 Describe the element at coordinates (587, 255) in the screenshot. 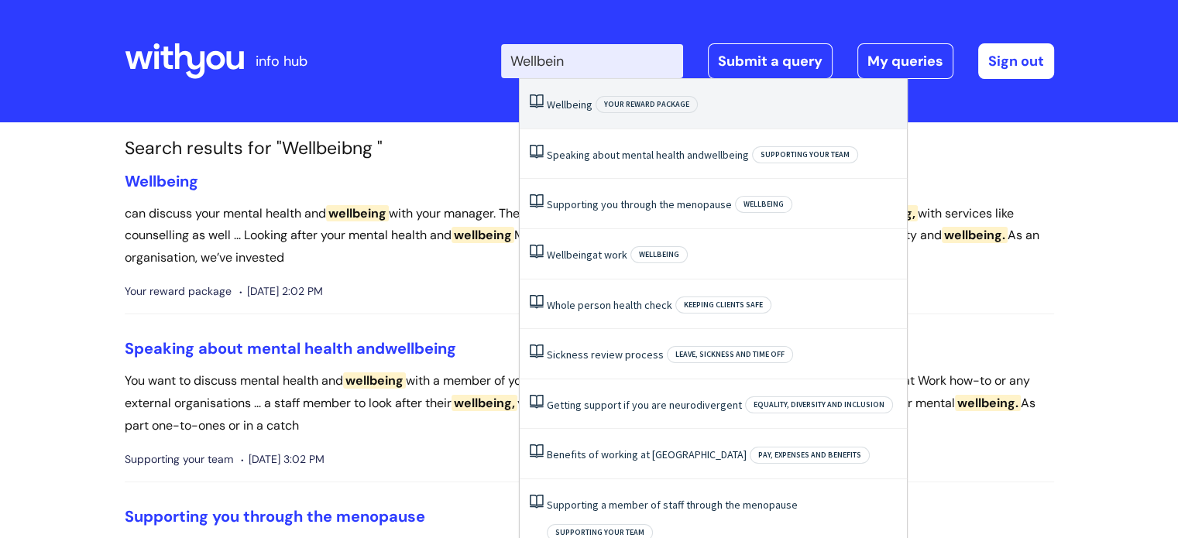

I see `a: Wellbeingat work` at that location.